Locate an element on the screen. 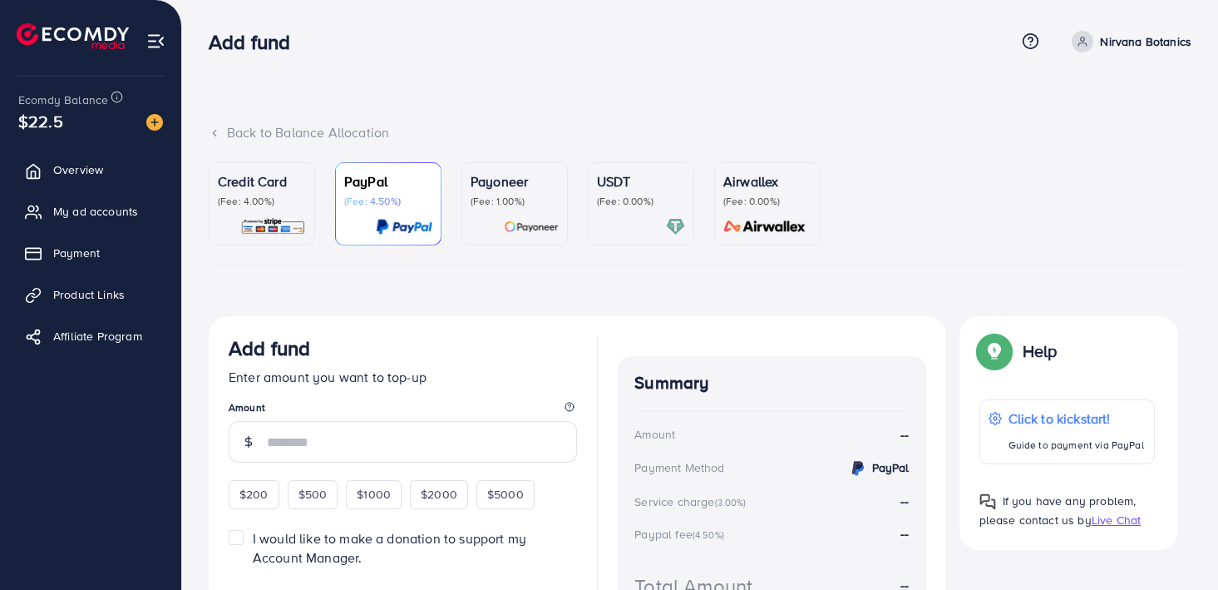 The height and width of the screenshot is (590, 1218). p: Nirvana Botanics is located at coordinates (1146, 42).